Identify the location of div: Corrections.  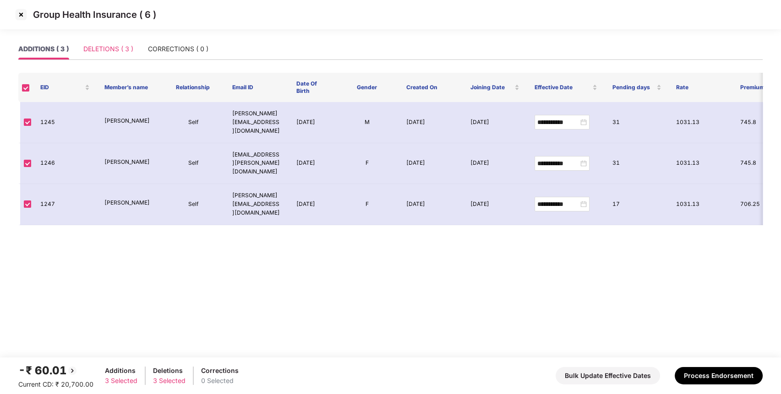
(220, 371).